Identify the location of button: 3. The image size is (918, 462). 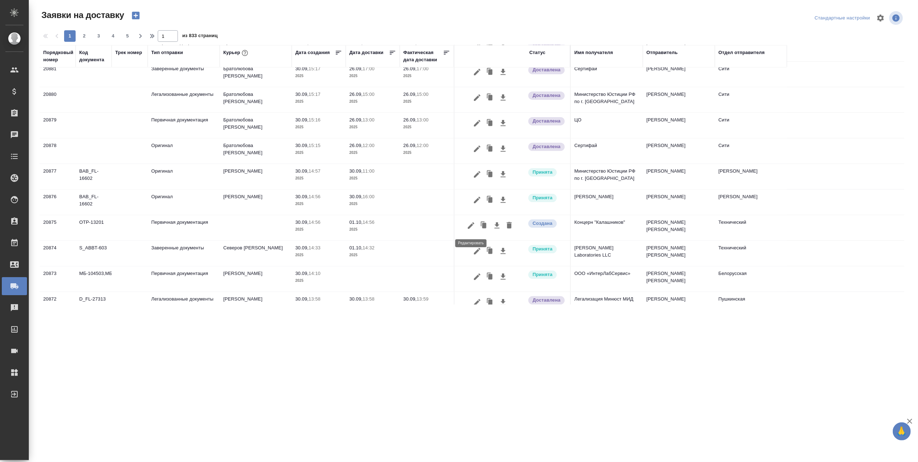
(99, 36).